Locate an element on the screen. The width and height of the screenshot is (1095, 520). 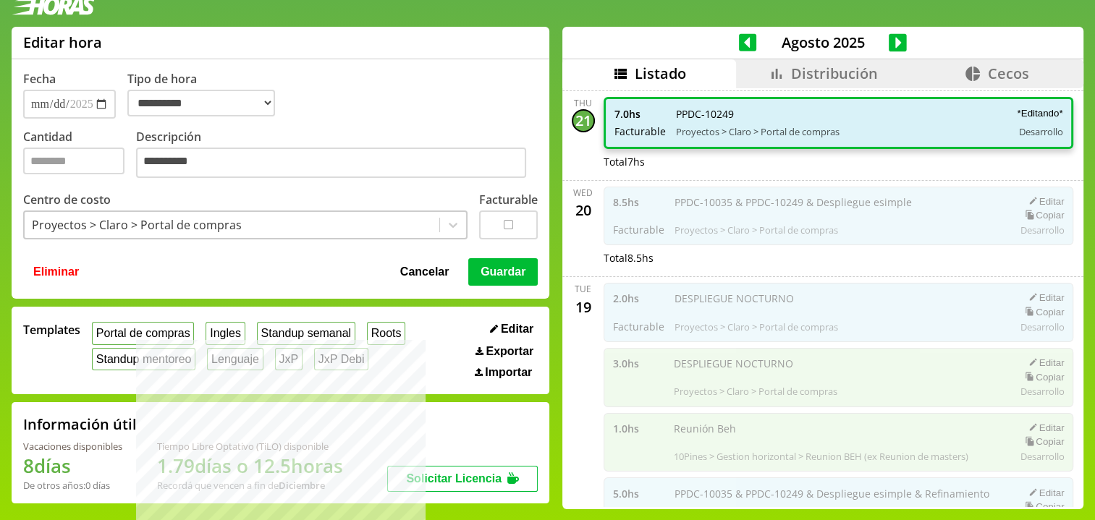
div: Recordá que vencen a fin de is located at coordinates (250, 485).